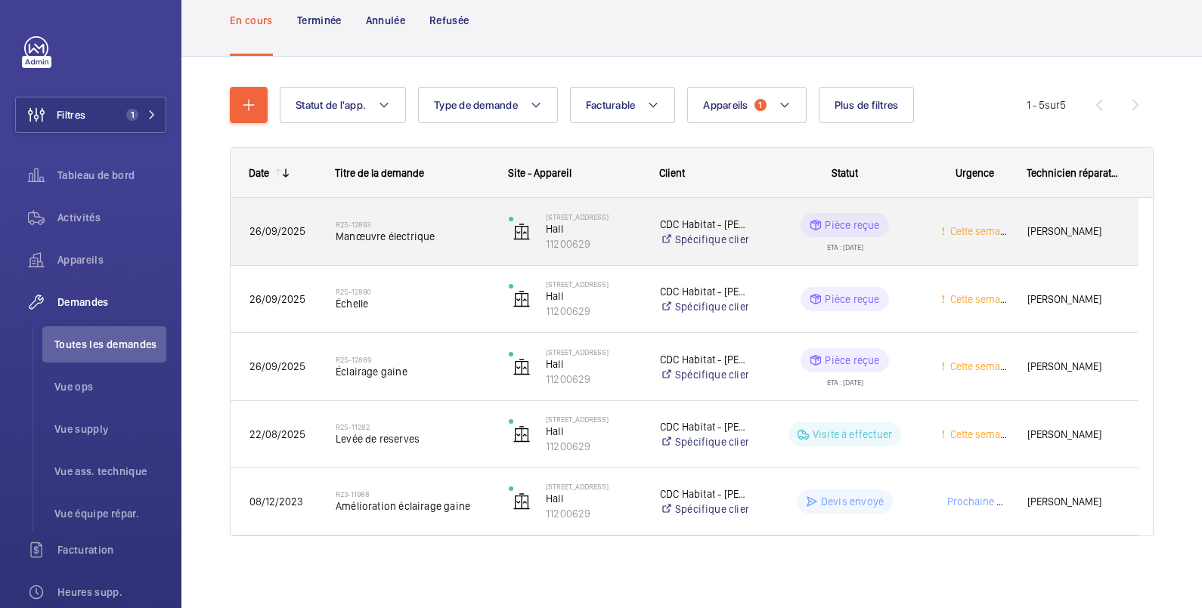 This screenshot has height=608, width=1202. What do you see at coordinates (412, 439) in the screenshot?
I see `span: Levée de reserves` at bounding box center [412, 439].